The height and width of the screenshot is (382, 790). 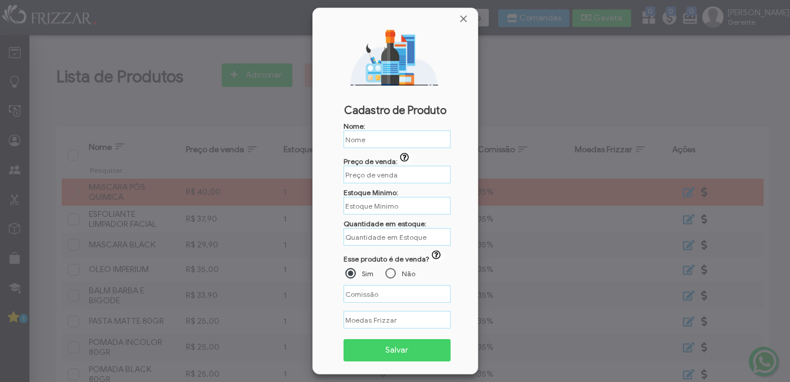 What do you see at coordinates (354, 126) in the screenshot?
I see `label: Nome:` at bounding box center [354, 126].